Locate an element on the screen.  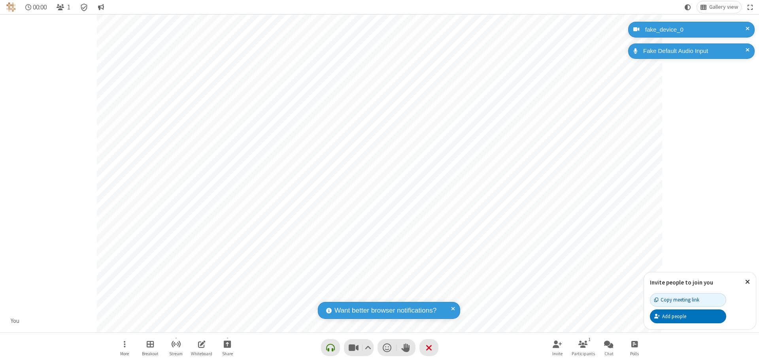
span: 1 is located at coordinates (69, 7).